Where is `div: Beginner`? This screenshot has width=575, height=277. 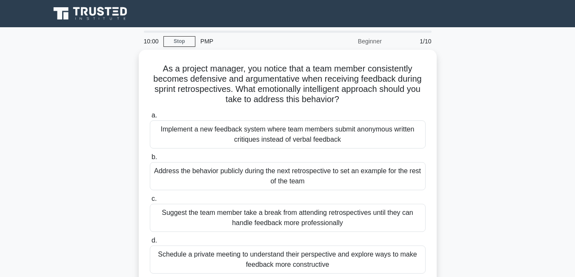 div: Beginner is located at coordinates (349, 41).